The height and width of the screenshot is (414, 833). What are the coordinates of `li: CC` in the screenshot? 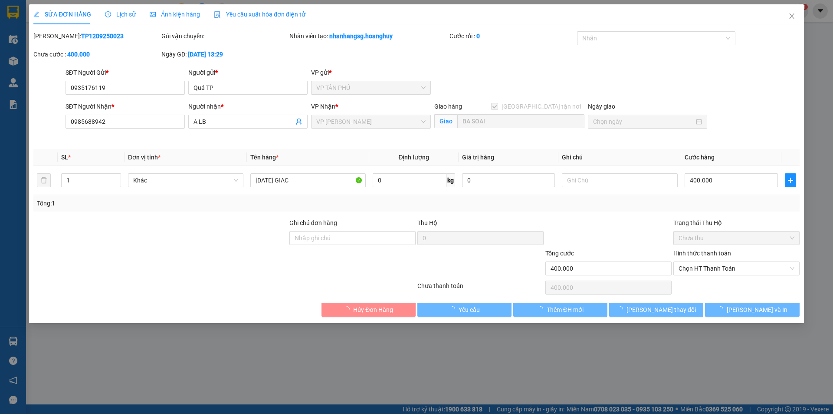 It's located at (116, 60).